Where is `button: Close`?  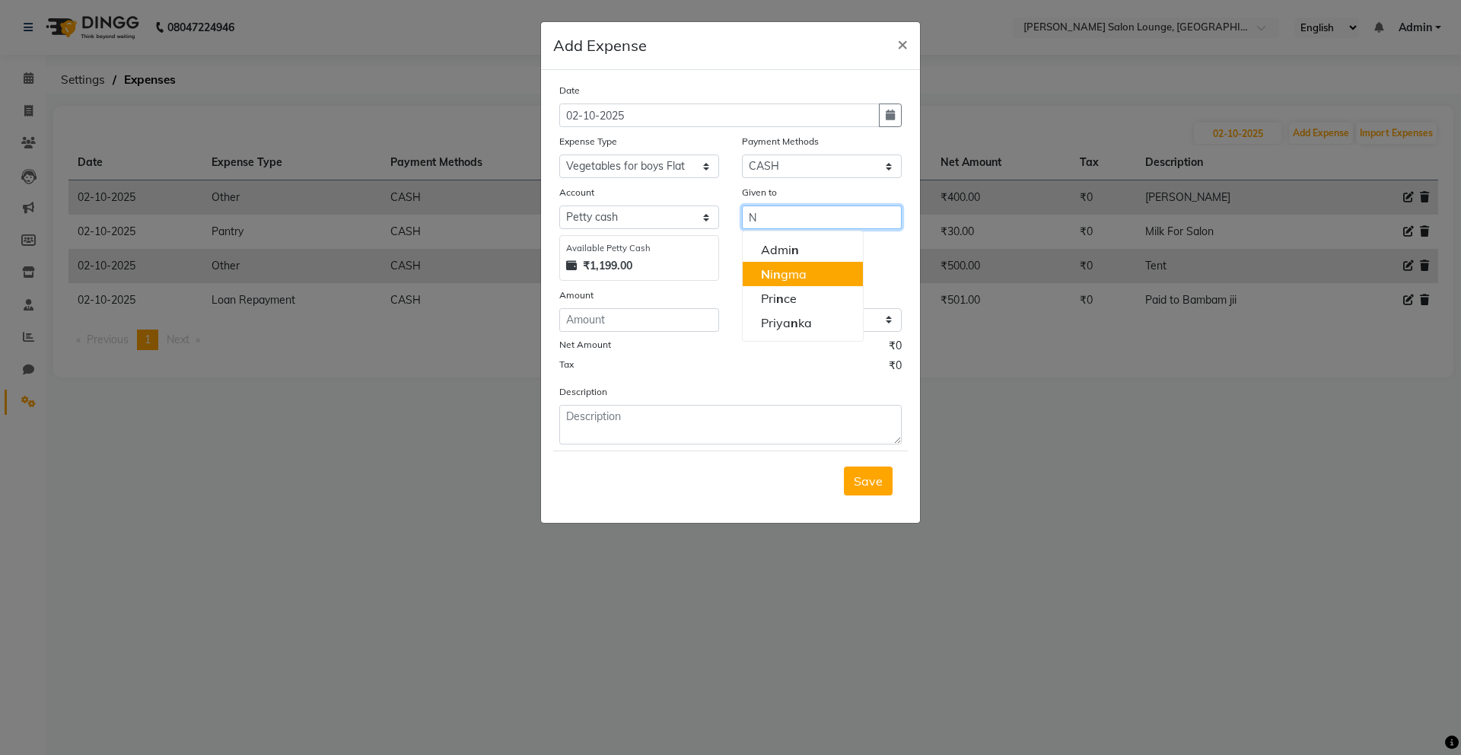 button: Close is located at coordinates (903, 43).